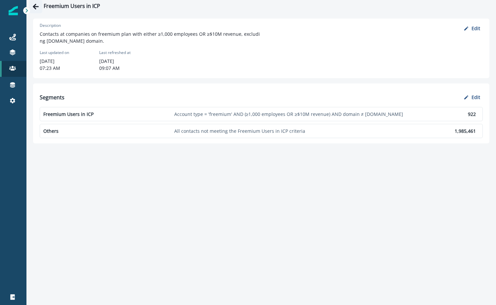 This screenshot has height=305, width=496. I want to click on p: Last refreshed at, so click(115, 53).